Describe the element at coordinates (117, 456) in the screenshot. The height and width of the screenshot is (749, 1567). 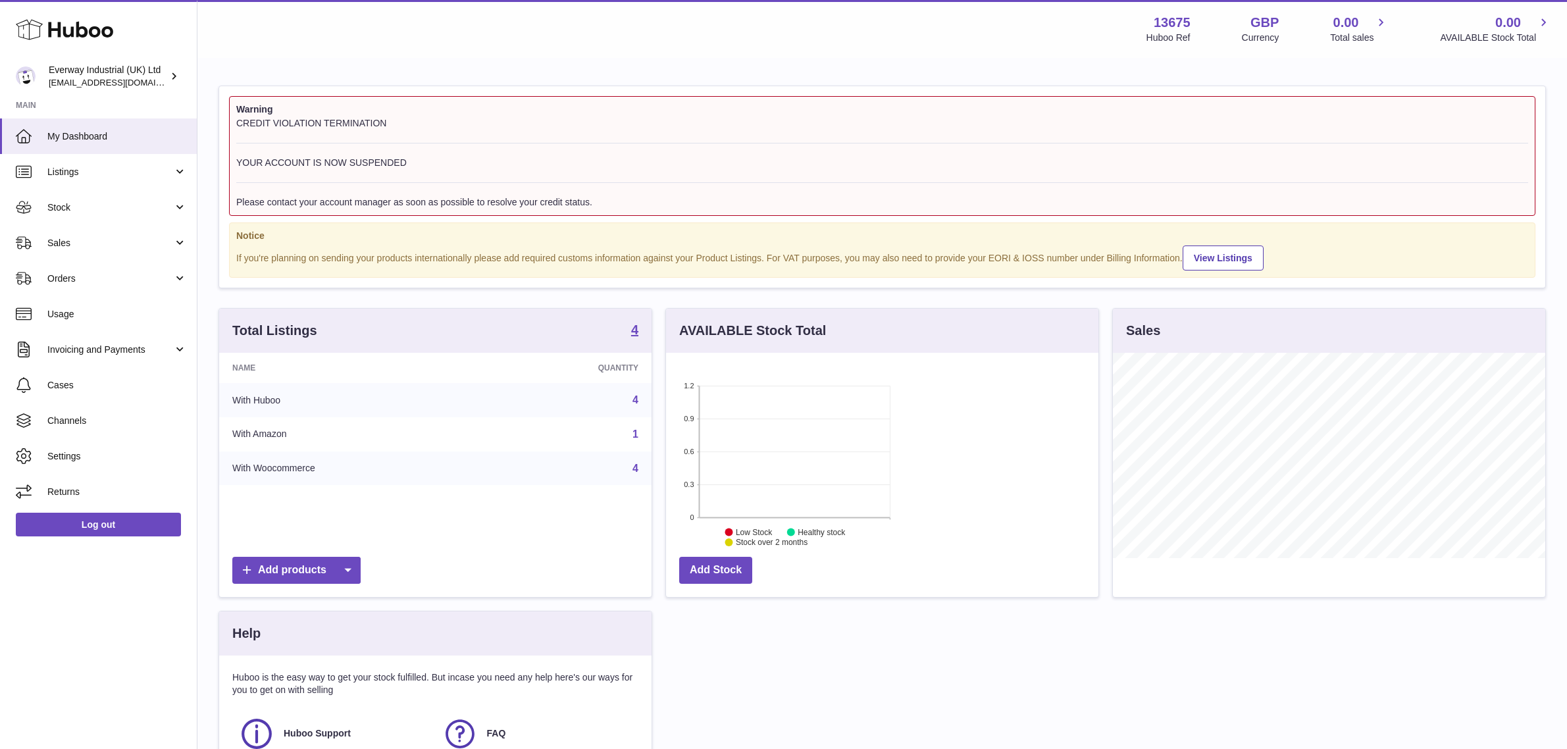
I see `span: Settings` at that location.